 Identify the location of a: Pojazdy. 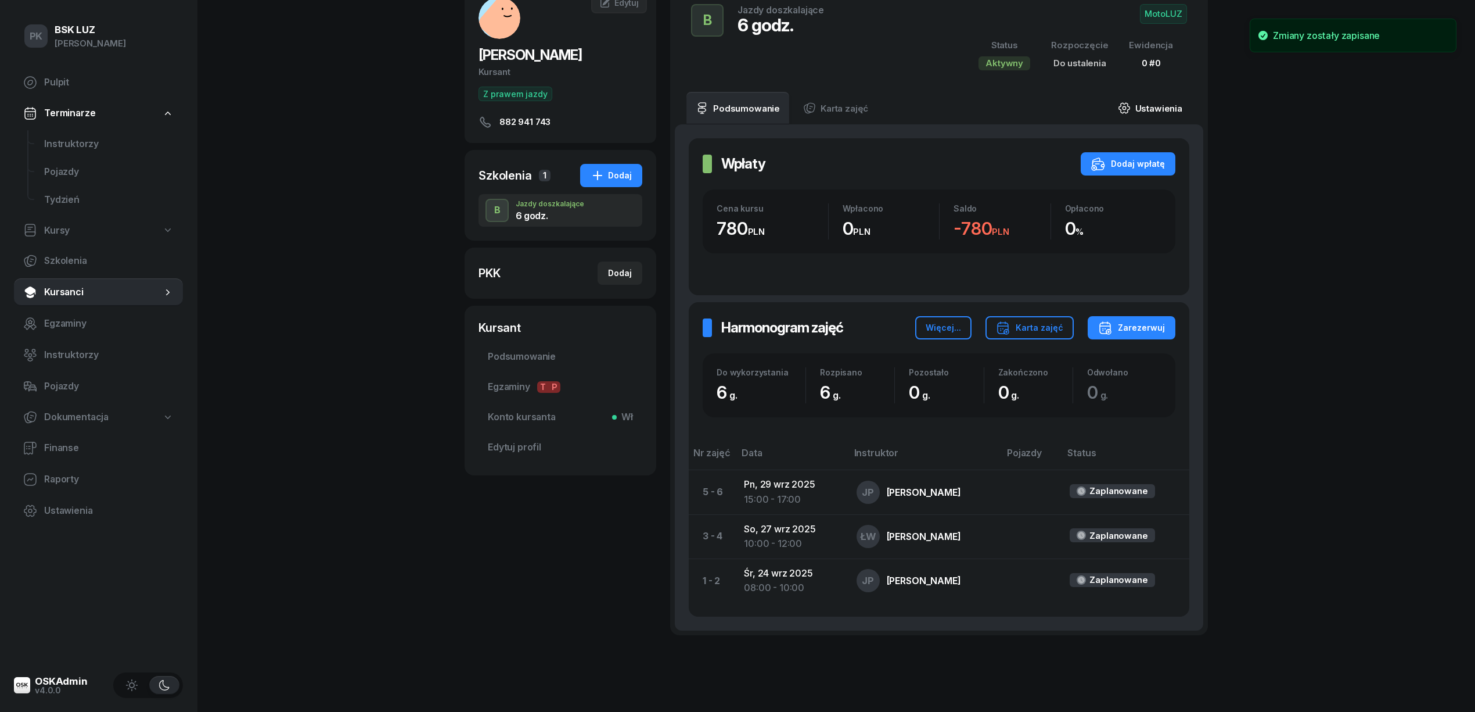
(98, 386).